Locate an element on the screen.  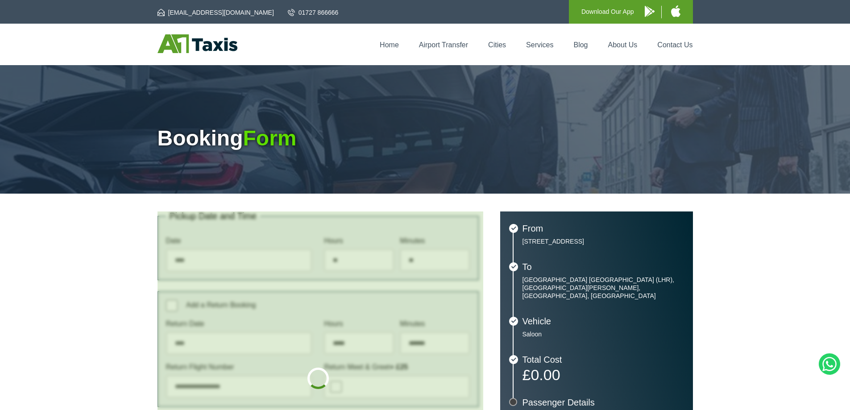
a: Services is located at coordinates (539, 45).